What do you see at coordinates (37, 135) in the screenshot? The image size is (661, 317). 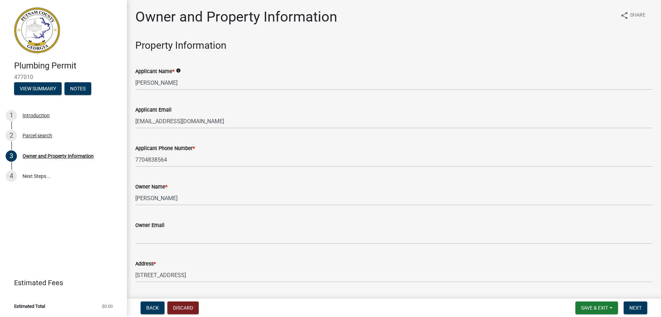 I see `div: Parcel search` at bounding box center [37, 135].